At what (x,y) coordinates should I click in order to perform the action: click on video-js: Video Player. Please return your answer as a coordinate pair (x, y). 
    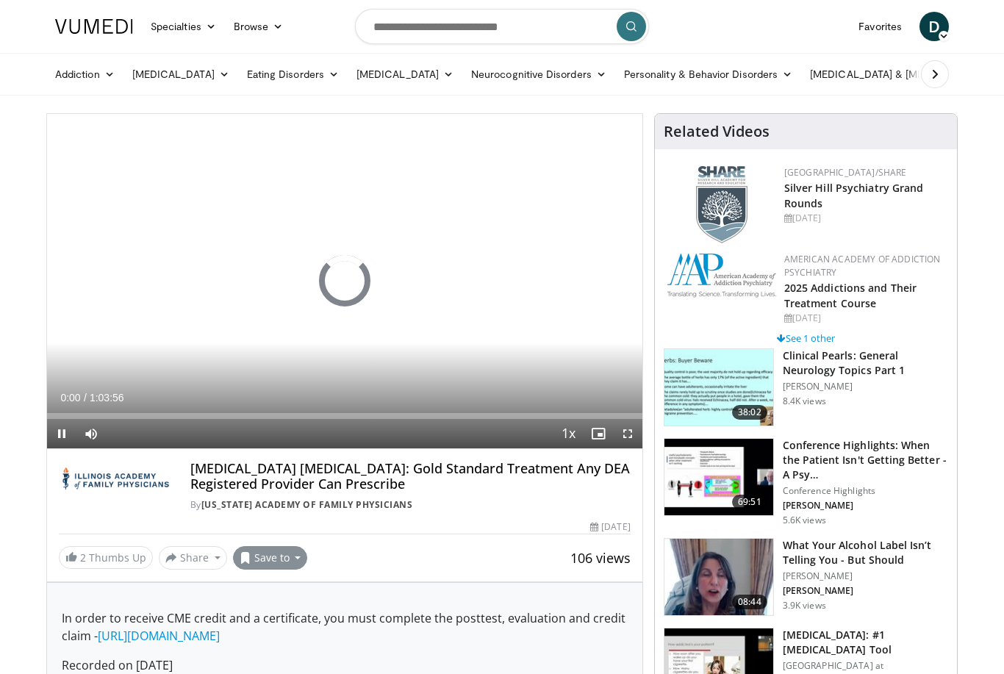
    Looking at the image, I should click on (345, 281).